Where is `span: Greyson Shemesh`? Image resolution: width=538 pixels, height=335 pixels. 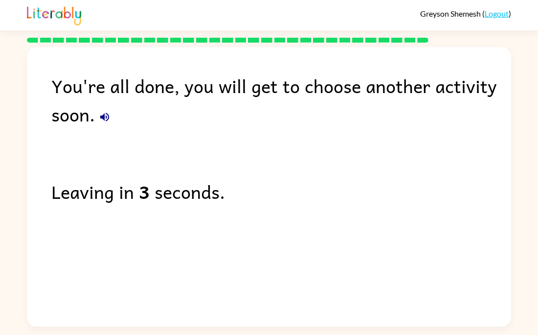 span: Greyson Shemesh is located at coordinates (451, 13).